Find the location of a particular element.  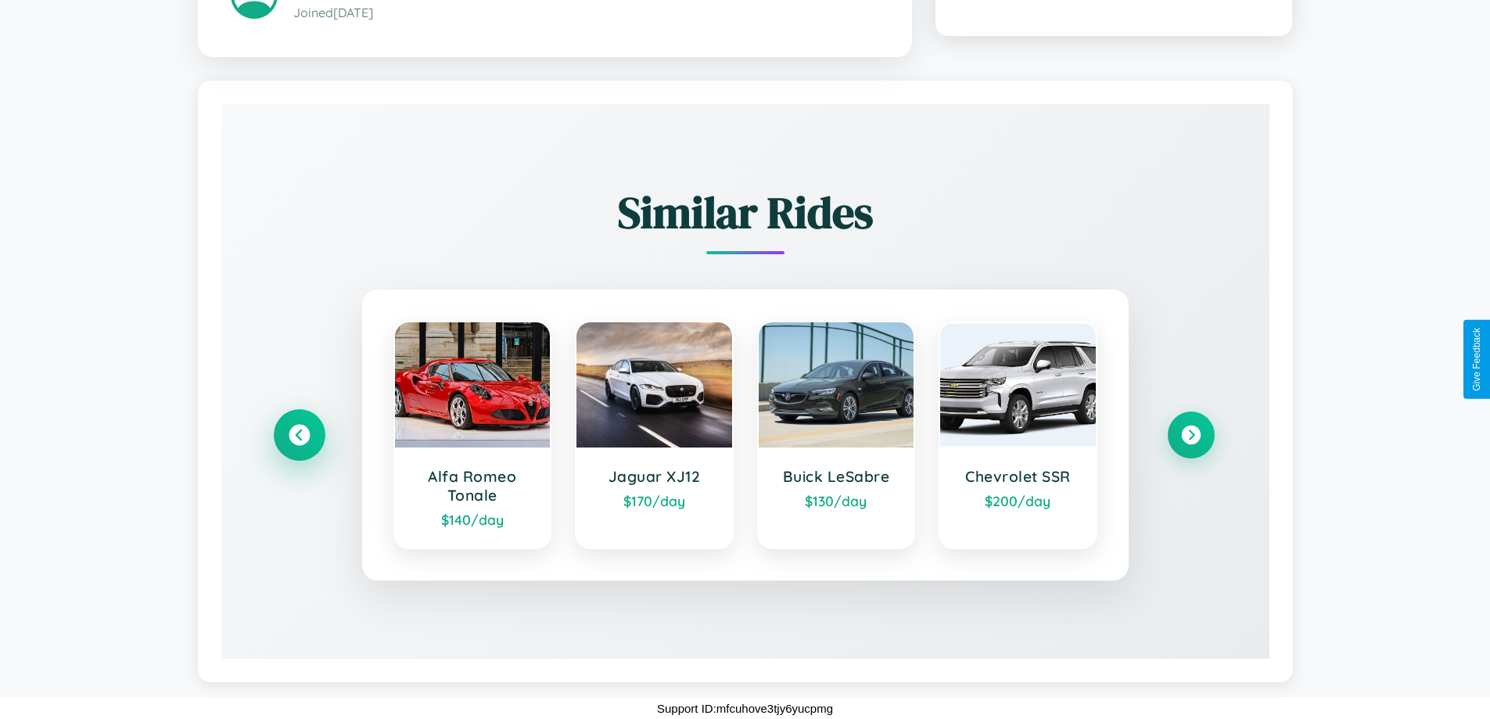

div: Give Feedback is located at coordinates (1477, 359).